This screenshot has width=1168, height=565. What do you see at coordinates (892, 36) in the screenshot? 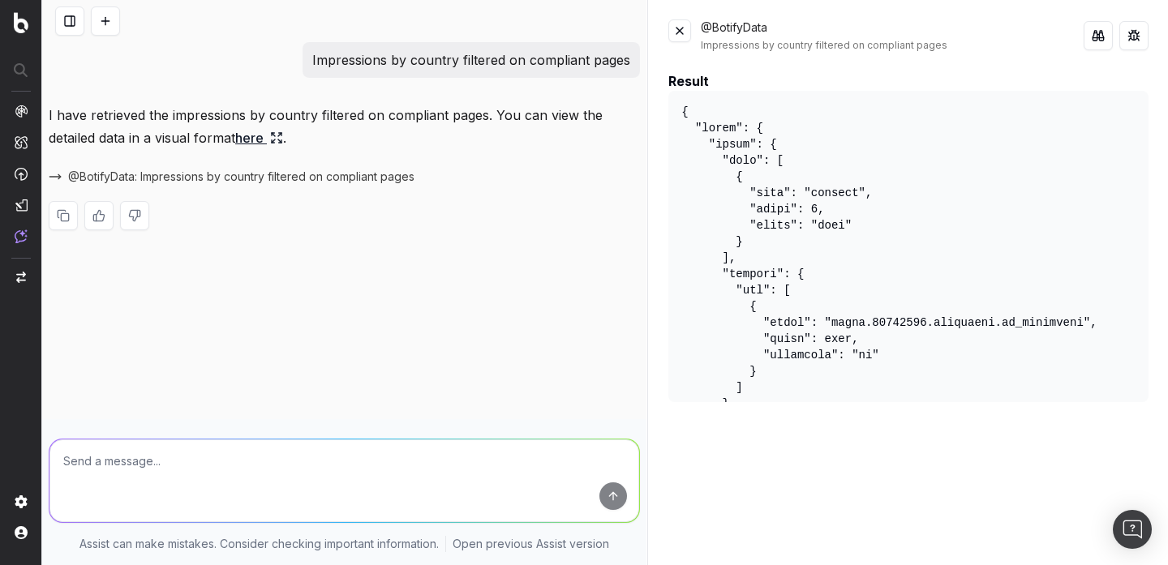
I see `div: @BotifyData` at bounding box center [892, 36].